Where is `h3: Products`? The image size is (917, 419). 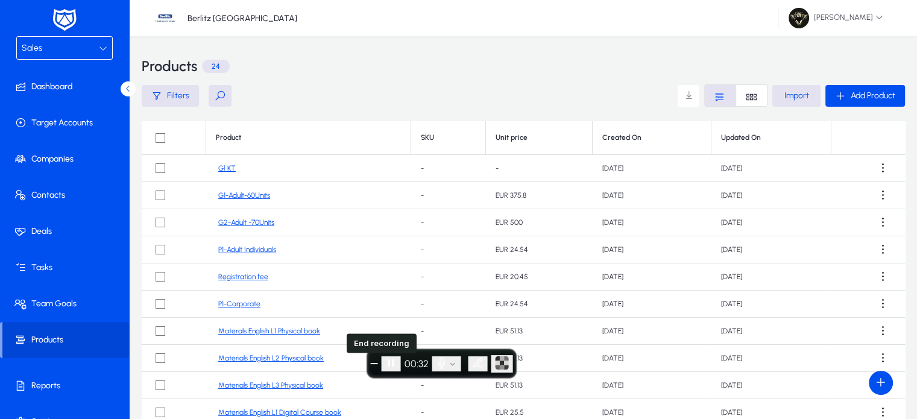
h3: Products is located at coordinates (169, 66).